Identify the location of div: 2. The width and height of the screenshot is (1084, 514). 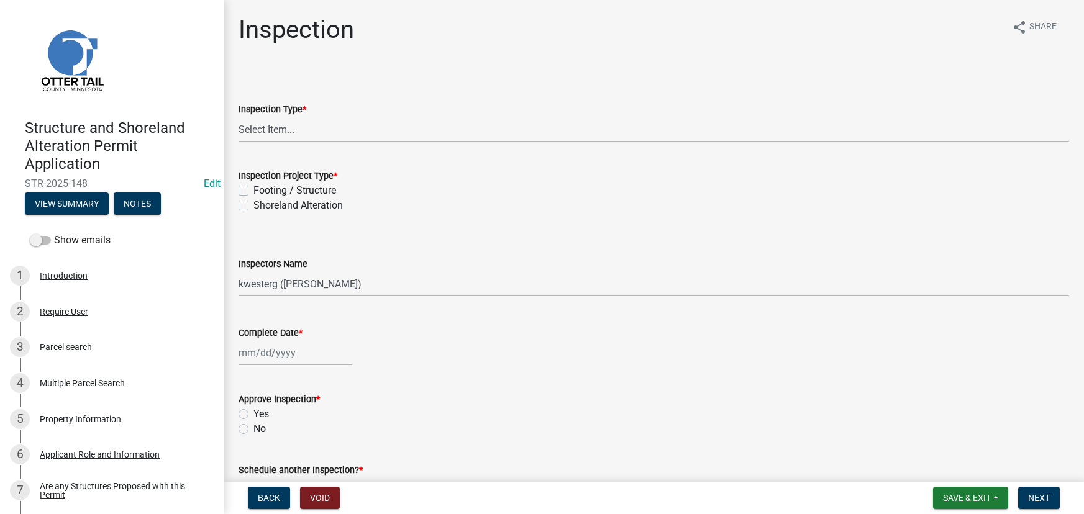
(20, 312).